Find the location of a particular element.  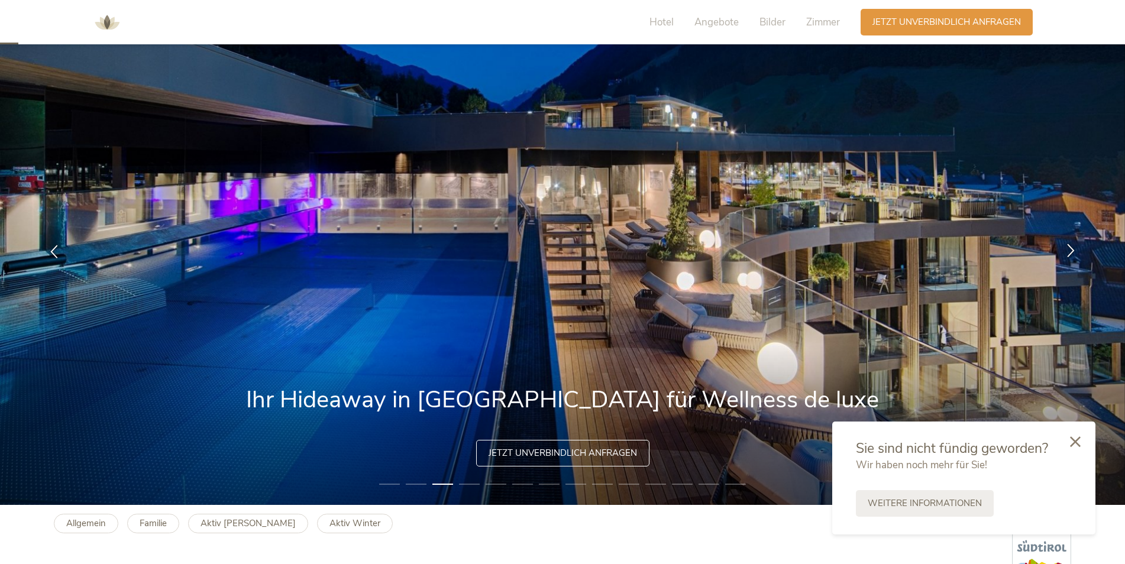

a: AMONTI & LUNARIS Wellnessresort is located at coordinates (107, 22).